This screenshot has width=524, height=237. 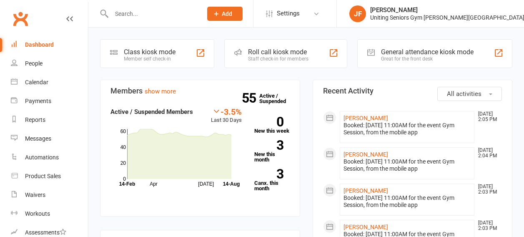 What do you see at coordinates (150, 52) in the screenshot?
I see `div: Class kiosk mode` at bounding box center [150, 52].